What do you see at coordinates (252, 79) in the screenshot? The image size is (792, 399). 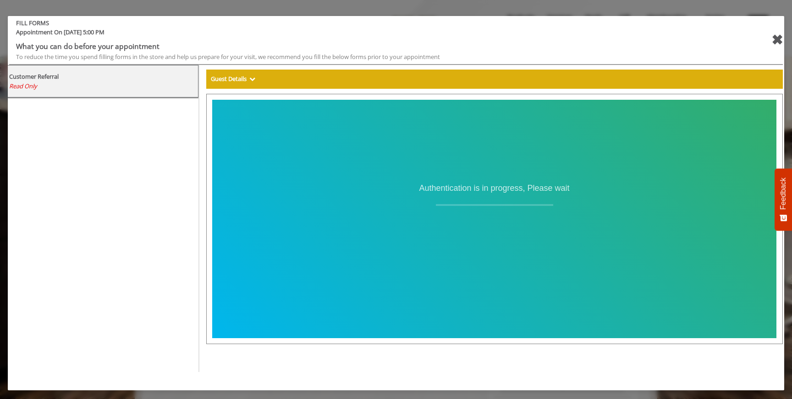 I see `span: Show` at bounding box center [252, 79].